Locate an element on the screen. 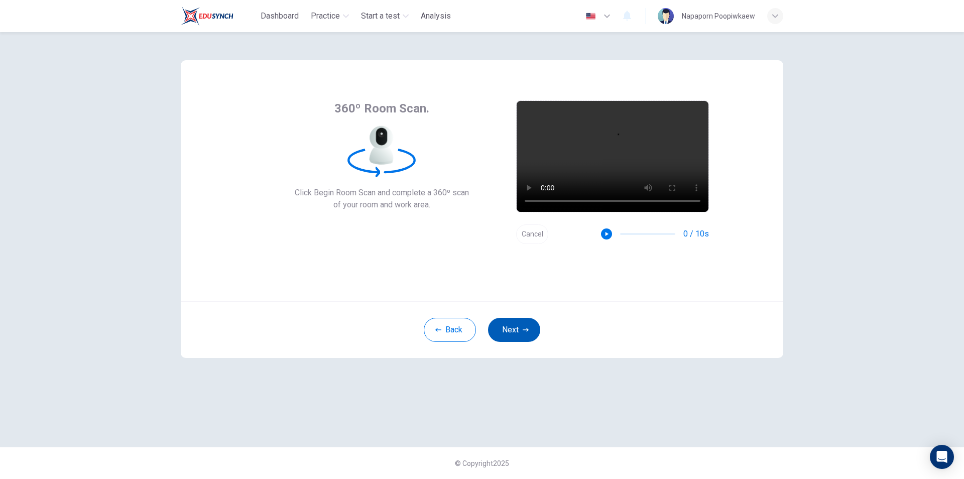  button: Next is located at coordinates (514, 330).